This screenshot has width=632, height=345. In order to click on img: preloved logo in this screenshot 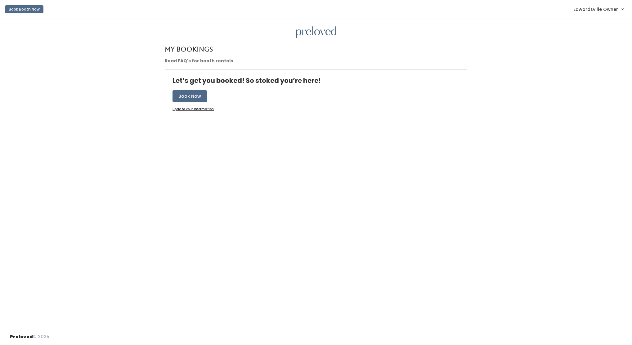, I will do `click(316, 32)`.